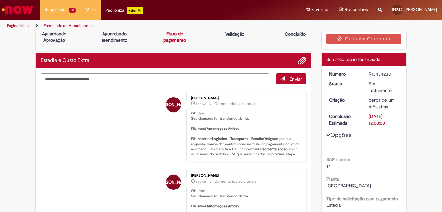  What do you see at coordinates (321, 10) in the screenshot?
I see `span: Favoritos` at bounding box center [321, 10].